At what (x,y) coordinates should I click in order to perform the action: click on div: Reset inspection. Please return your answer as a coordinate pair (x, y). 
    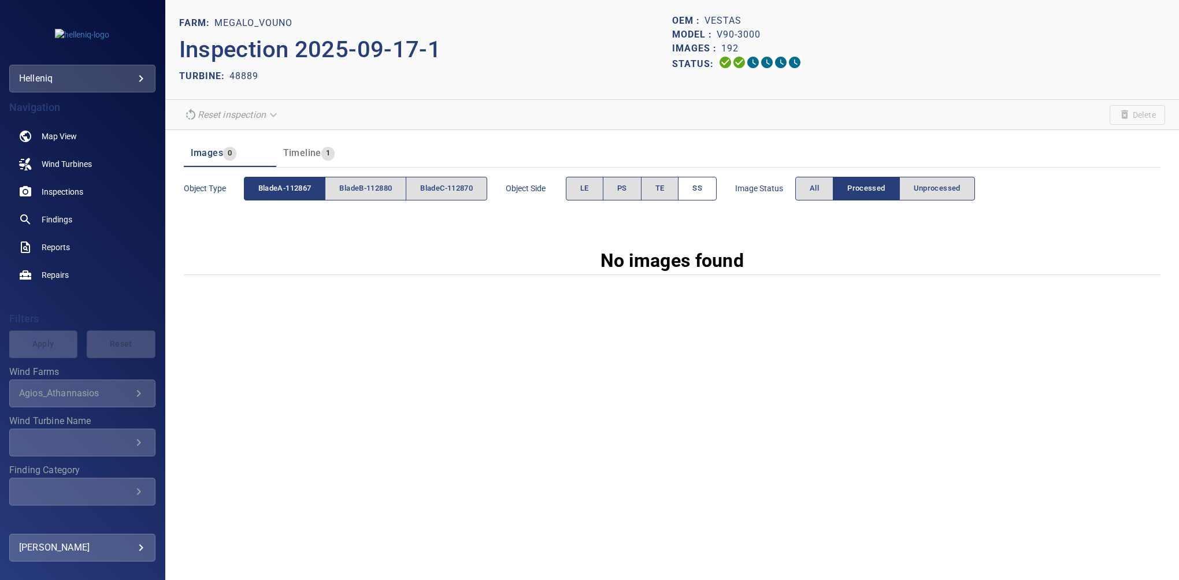
    Looking at the image, I should click on (232, 114).